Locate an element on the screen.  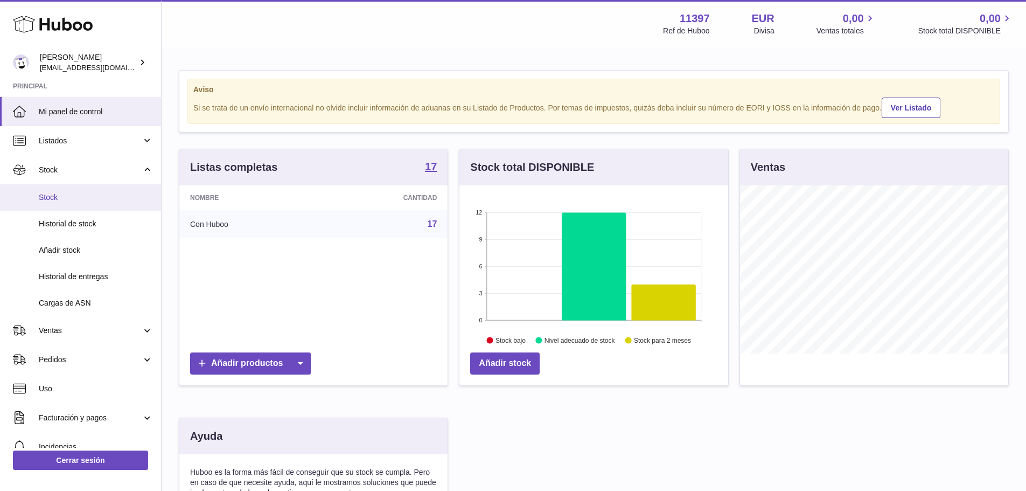
span: Ventas is located at coordinates (90, 330).